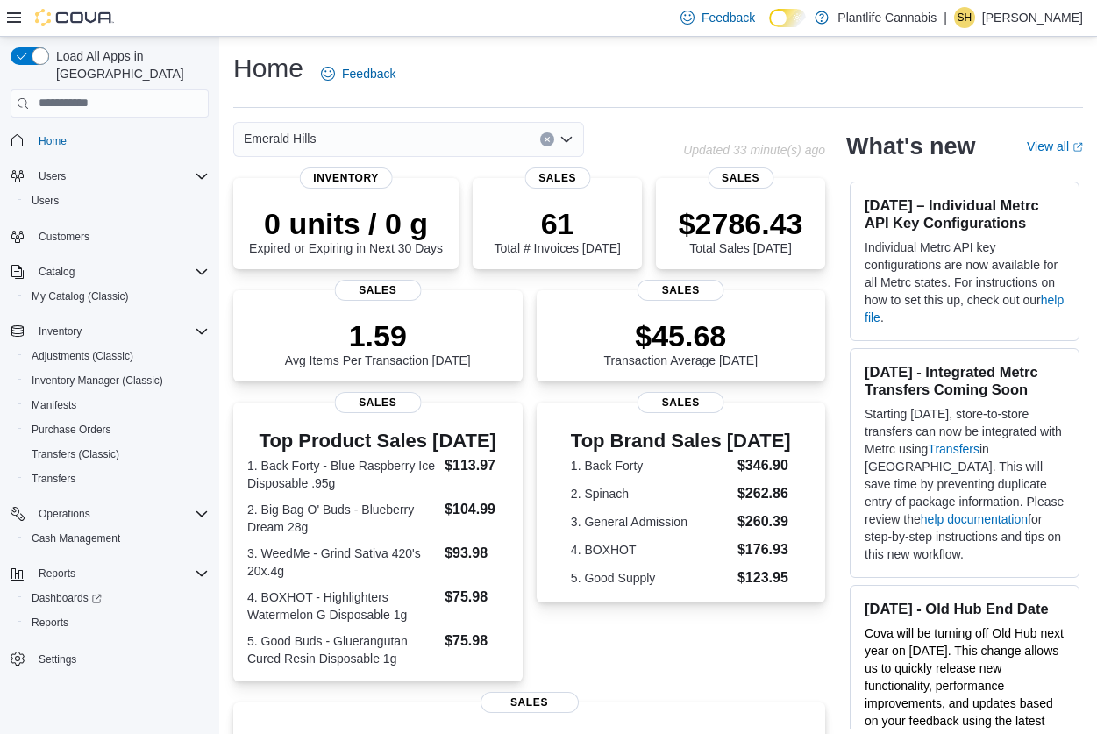 The image size is (1097, 734). I want to click on span: Settings, so click(57, 660).